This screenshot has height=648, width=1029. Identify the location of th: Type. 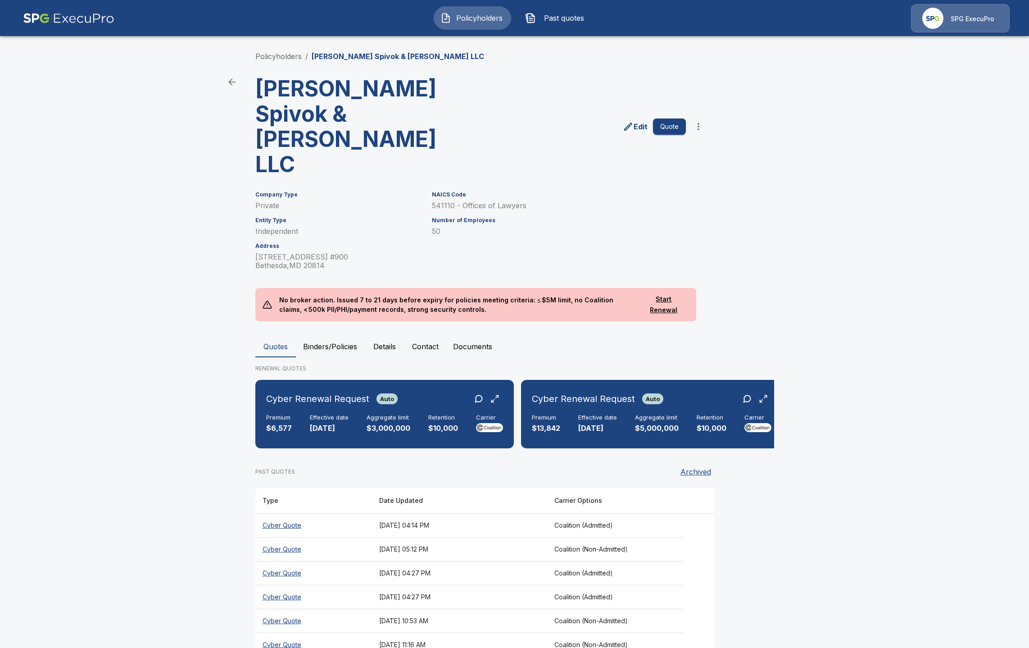
(313, 500).